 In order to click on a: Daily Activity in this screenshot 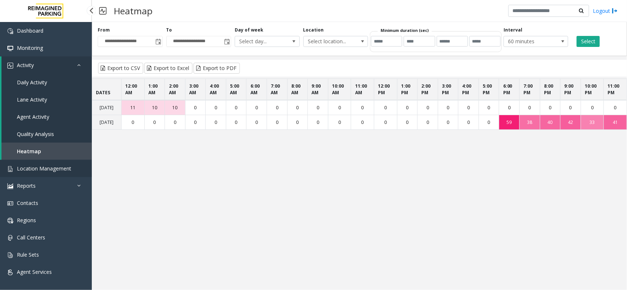, I will do `click(47, 82)`.